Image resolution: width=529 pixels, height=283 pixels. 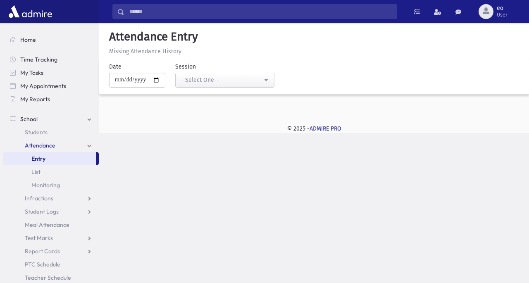 What do you see at coordinates (51, 198) in the screenshot?
I see `a: Infractions` at bounding box center [51, 198].